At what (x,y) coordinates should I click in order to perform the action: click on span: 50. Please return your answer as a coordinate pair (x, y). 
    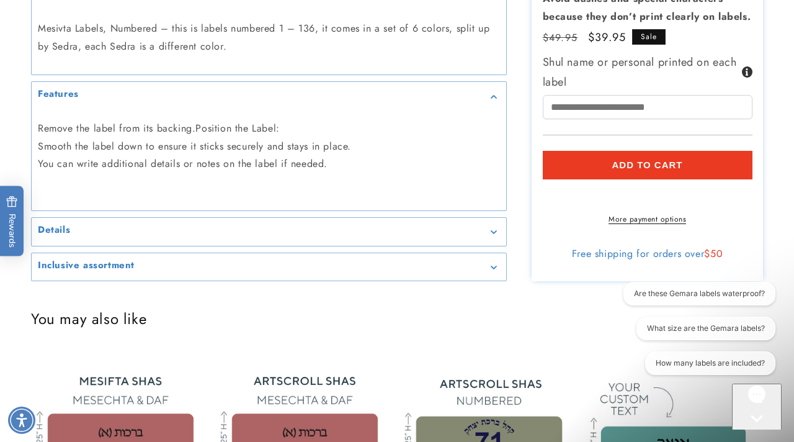
    Looking at the image, I should click on (717, 254).